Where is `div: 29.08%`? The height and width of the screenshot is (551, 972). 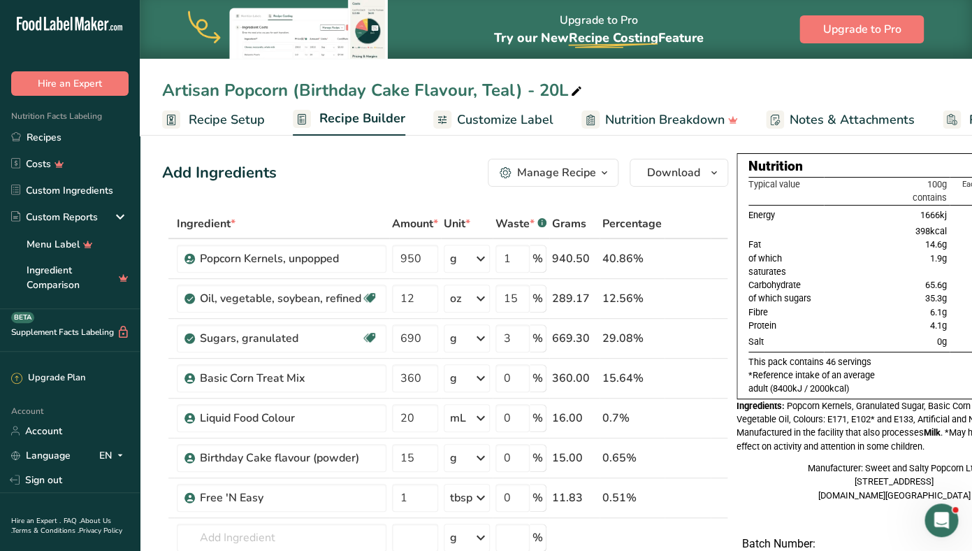 div: 29.08% is located at coordinates (632, 338).